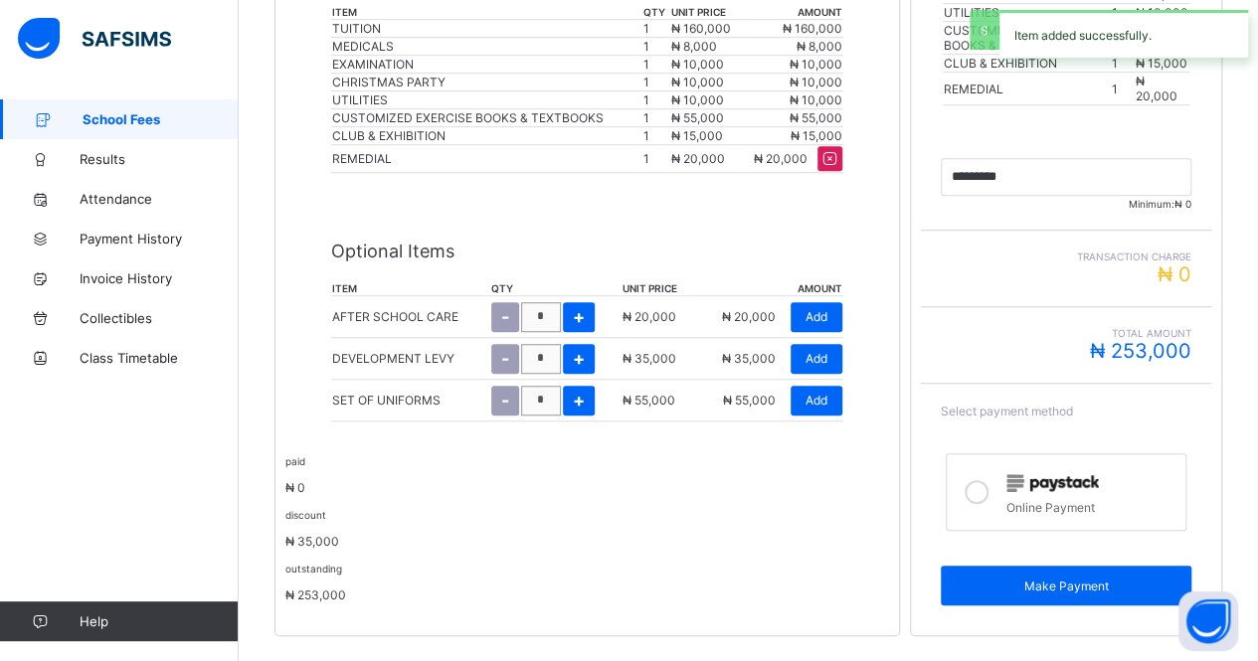  I want to click on small: discount, so click(305, 515).